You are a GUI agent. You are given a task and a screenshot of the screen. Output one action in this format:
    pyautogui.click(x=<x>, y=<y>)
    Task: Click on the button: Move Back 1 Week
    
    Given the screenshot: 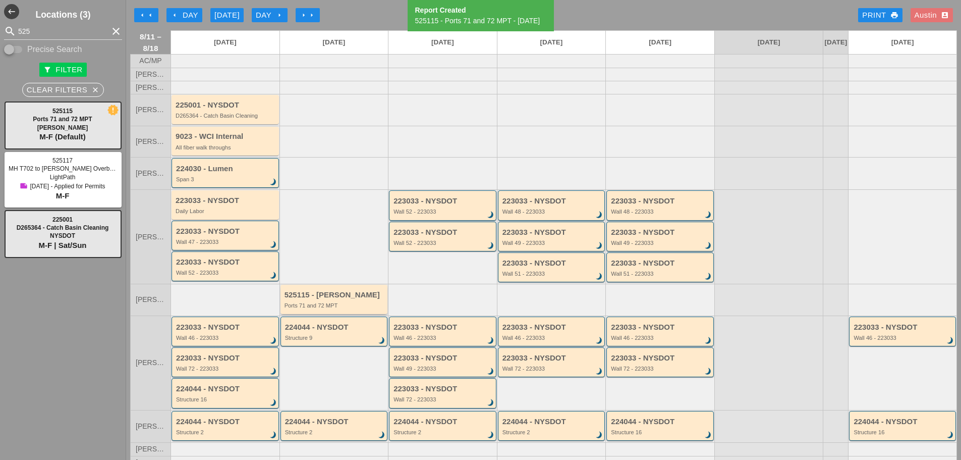 What is the action you would take?
    pyautogui.click(x=146, y=15)
    